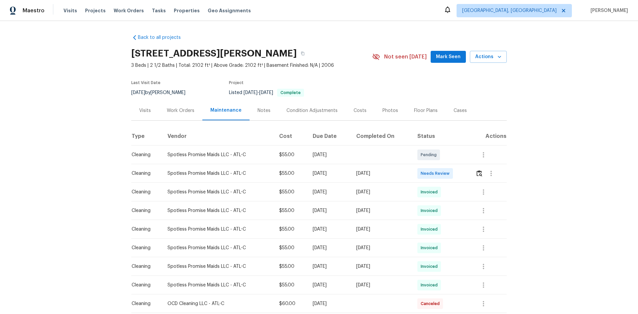 The height and width of the screenshot is (314, 638). What do you see at coordinates (129, 11) in the screenshot?
I see `span: Work Orders` at bounding box center [129, 11].